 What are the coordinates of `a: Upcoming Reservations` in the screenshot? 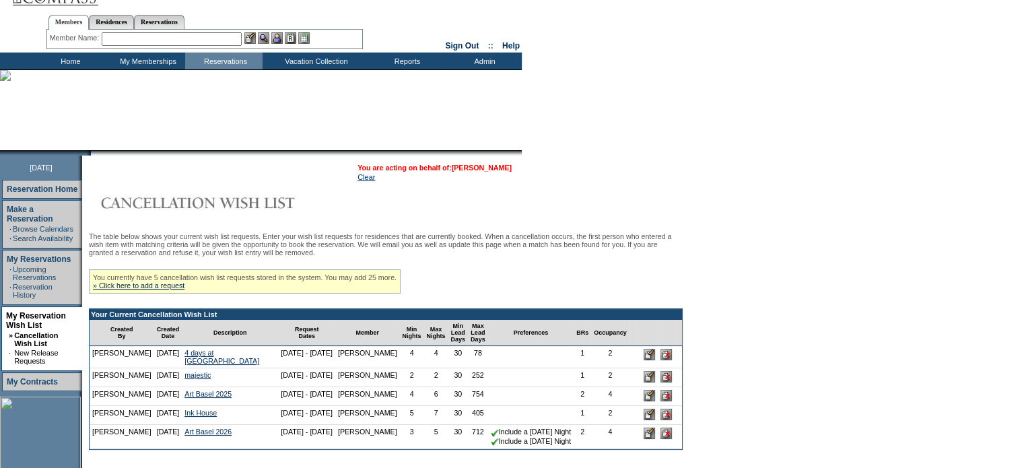 It's located at (34, 273).